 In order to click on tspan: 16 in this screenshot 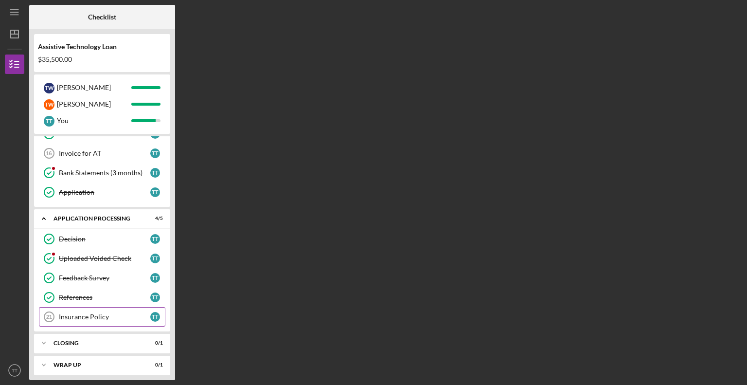, I will do `click(49, 153)`.